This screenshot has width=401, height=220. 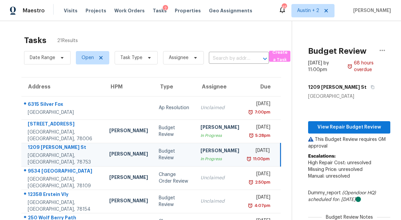 I want to click on span: Assignee, so click(x=178, y=58).